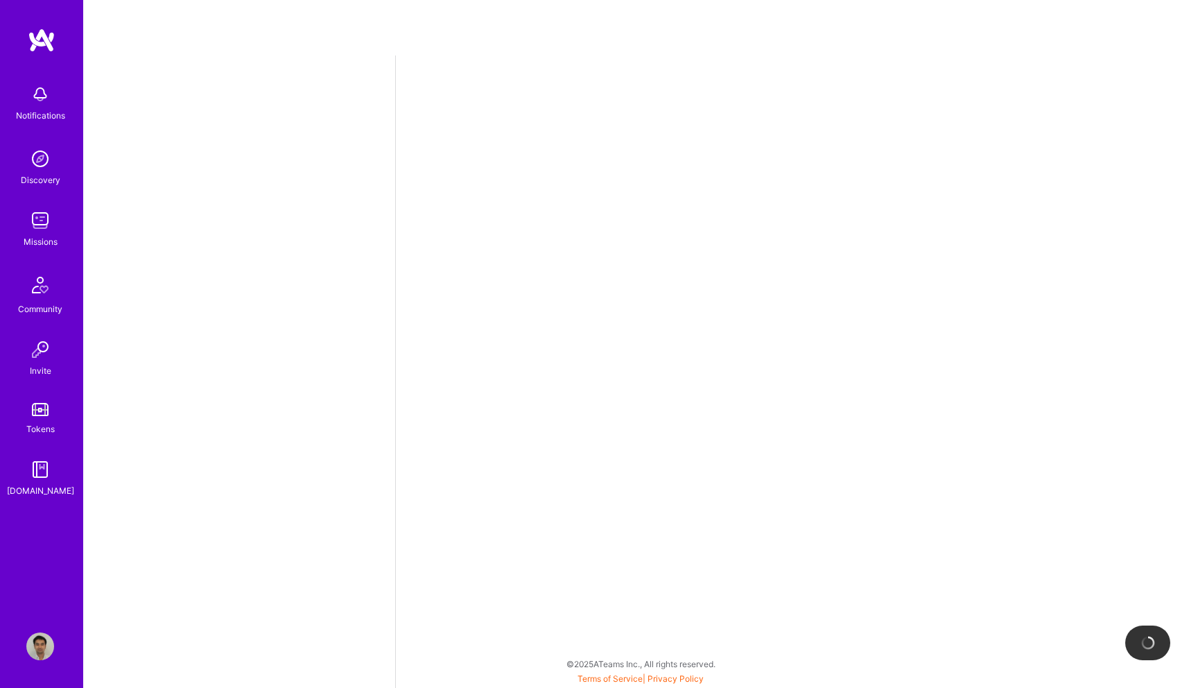 The height and width of the screenshot is (688, 1198). I want to click on img: tokens, so click(40, 409).